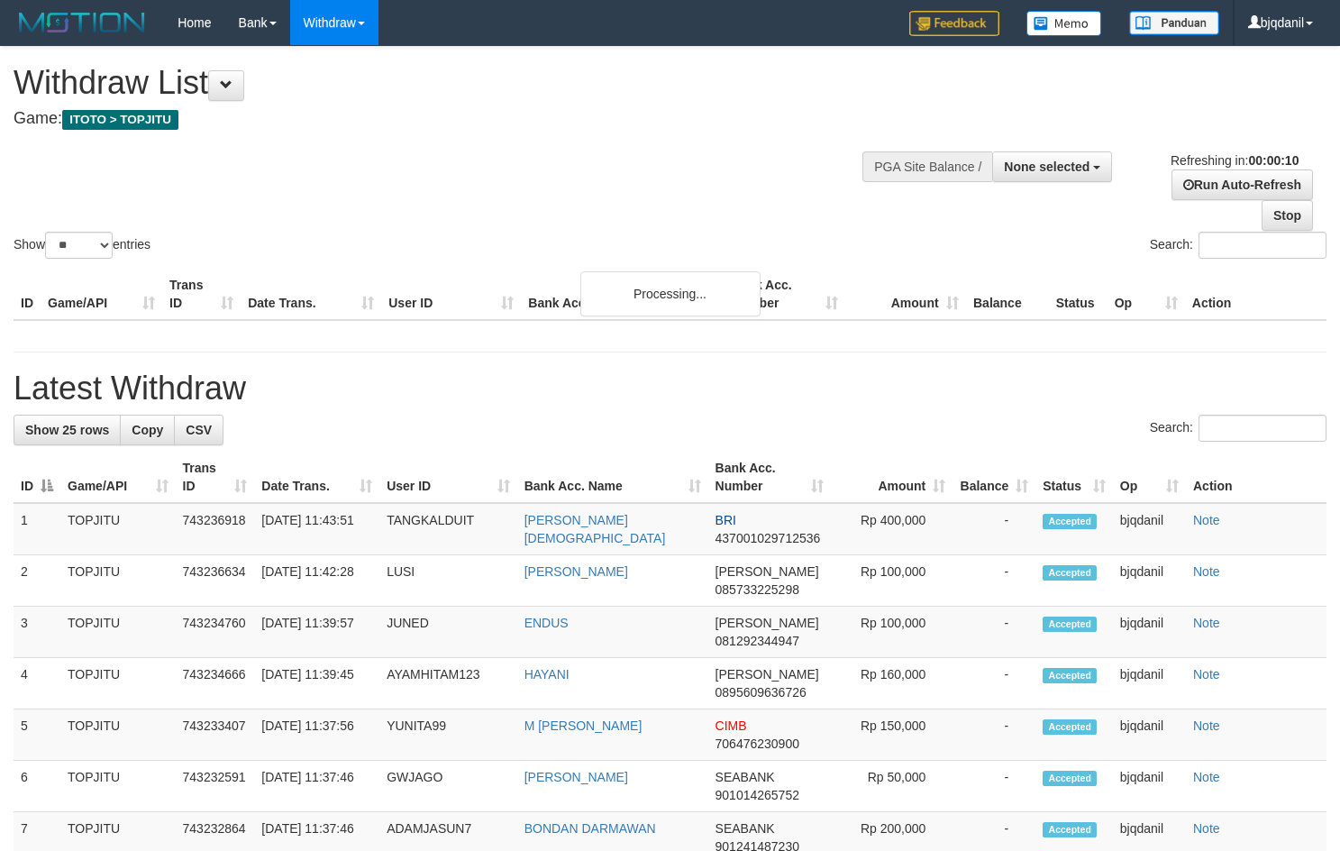 The image size is (1340, 851). I want to click on span: CIMB, so click(731, 725).